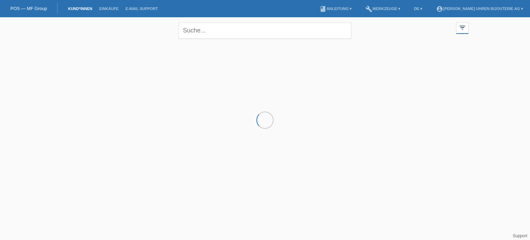 Image resolution: width=530 pixels, height=240 pixels. Describe the element at coordinates (80, 9) in the screenshot. I see `a: Kund*innen` at that location.